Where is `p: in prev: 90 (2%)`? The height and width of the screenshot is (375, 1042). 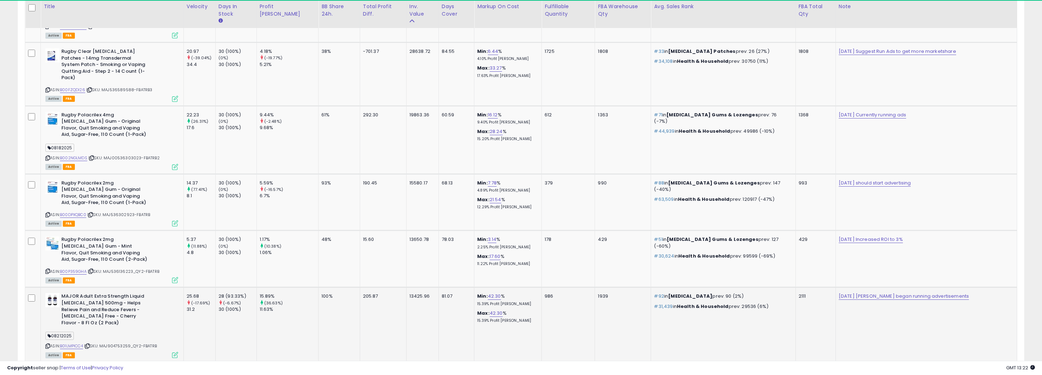 p: in prev: 90 (2%) is located at coordinates (722, 296).